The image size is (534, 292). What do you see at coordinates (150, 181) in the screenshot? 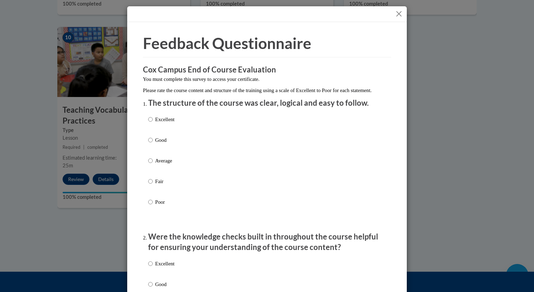
I see `input: Fair` at bounding box center [150, 181].